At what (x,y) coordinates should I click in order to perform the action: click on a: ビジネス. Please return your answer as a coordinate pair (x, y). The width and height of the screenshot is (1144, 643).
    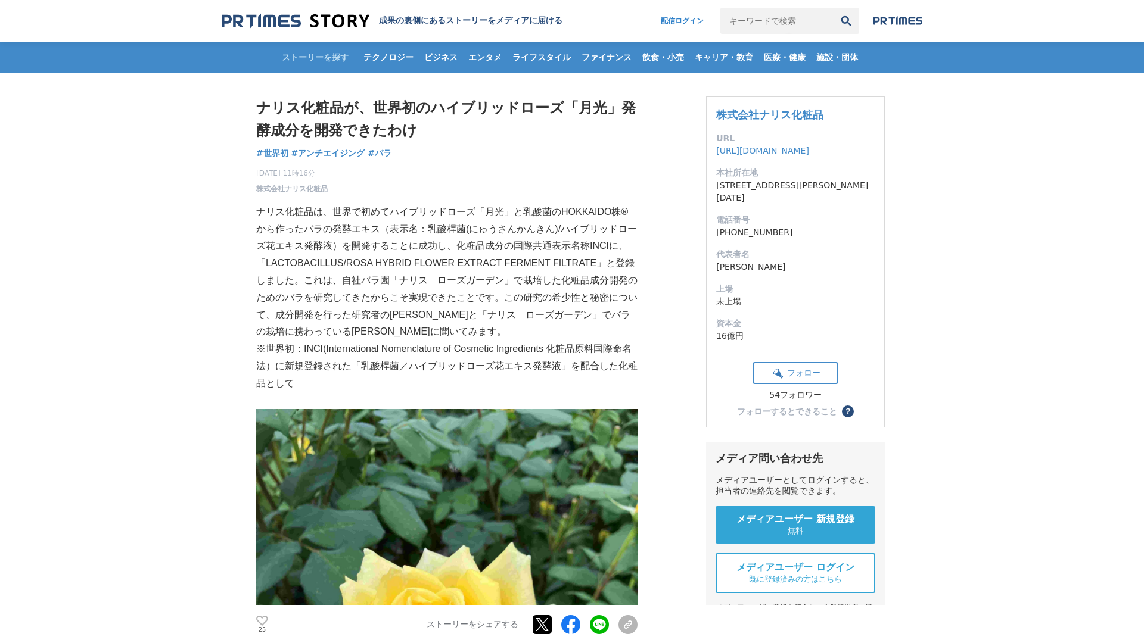
    Looking at the image, I should click on (441, 57).